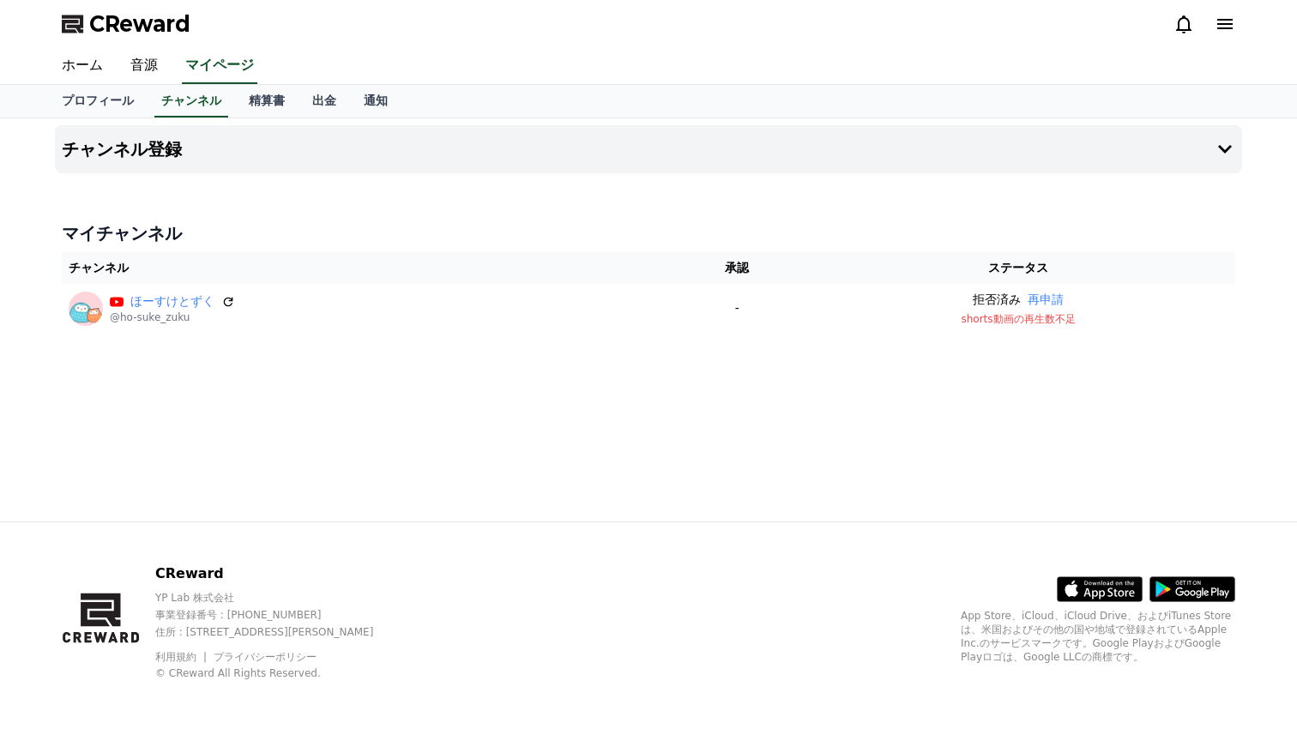 This screenshot has width=1297, height=735. What do you see at coordinates (140, 24) in the screenshot?
I see `span: CReward` at bounding box center [140, 24].